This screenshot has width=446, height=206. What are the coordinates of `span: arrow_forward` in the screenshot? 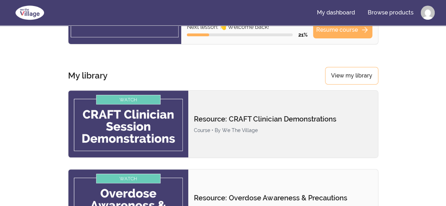 It's located at (365, 30).